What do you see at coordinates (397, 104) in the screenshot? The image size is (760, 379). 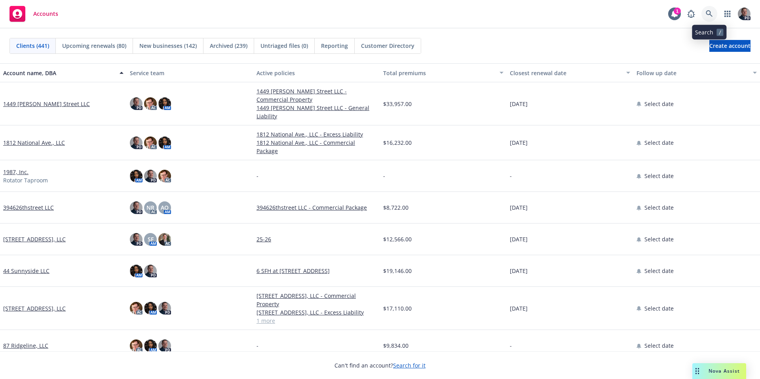 I see `span: $33,957.00` at bounding box center [397, 104].